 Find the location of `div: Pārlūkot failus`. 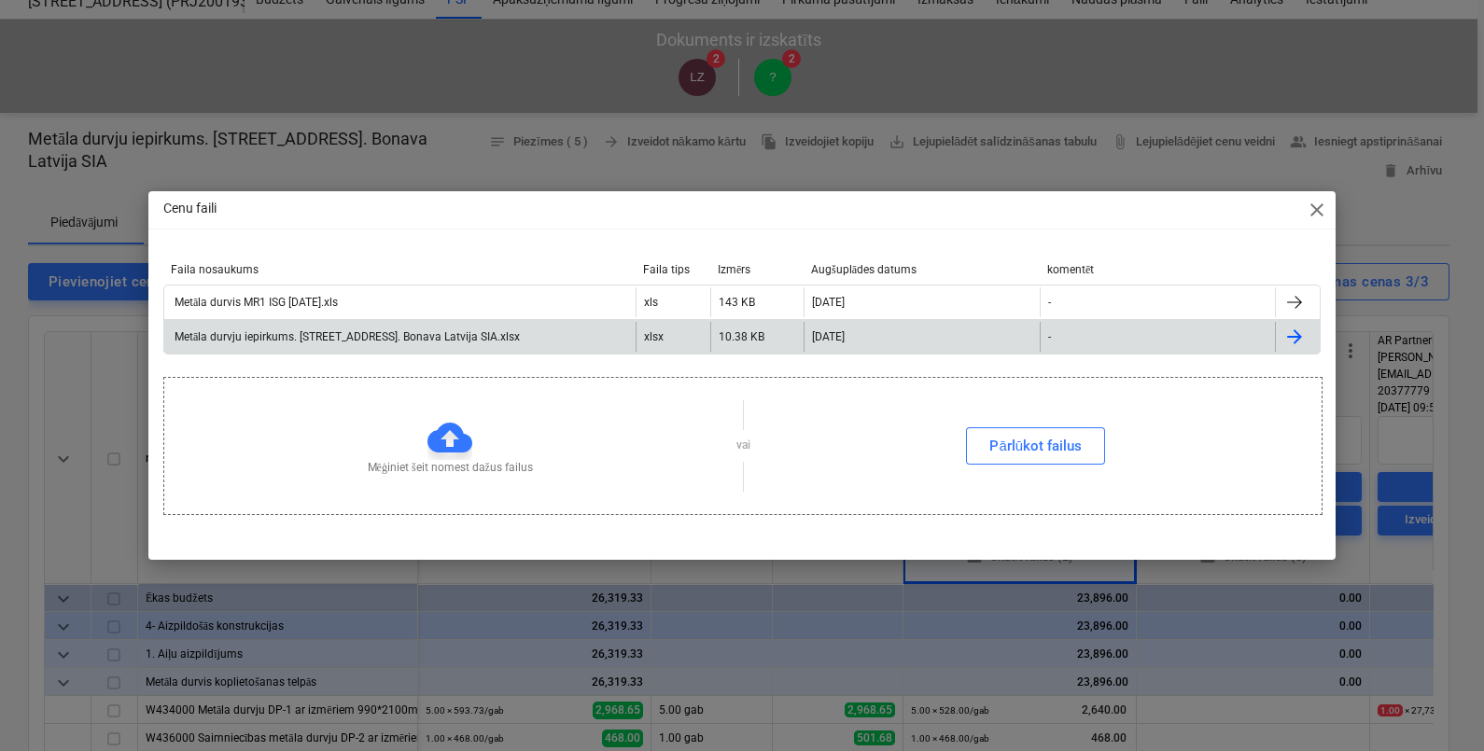

div: Pārlūkot failus is located at coordinates (1035, 446).